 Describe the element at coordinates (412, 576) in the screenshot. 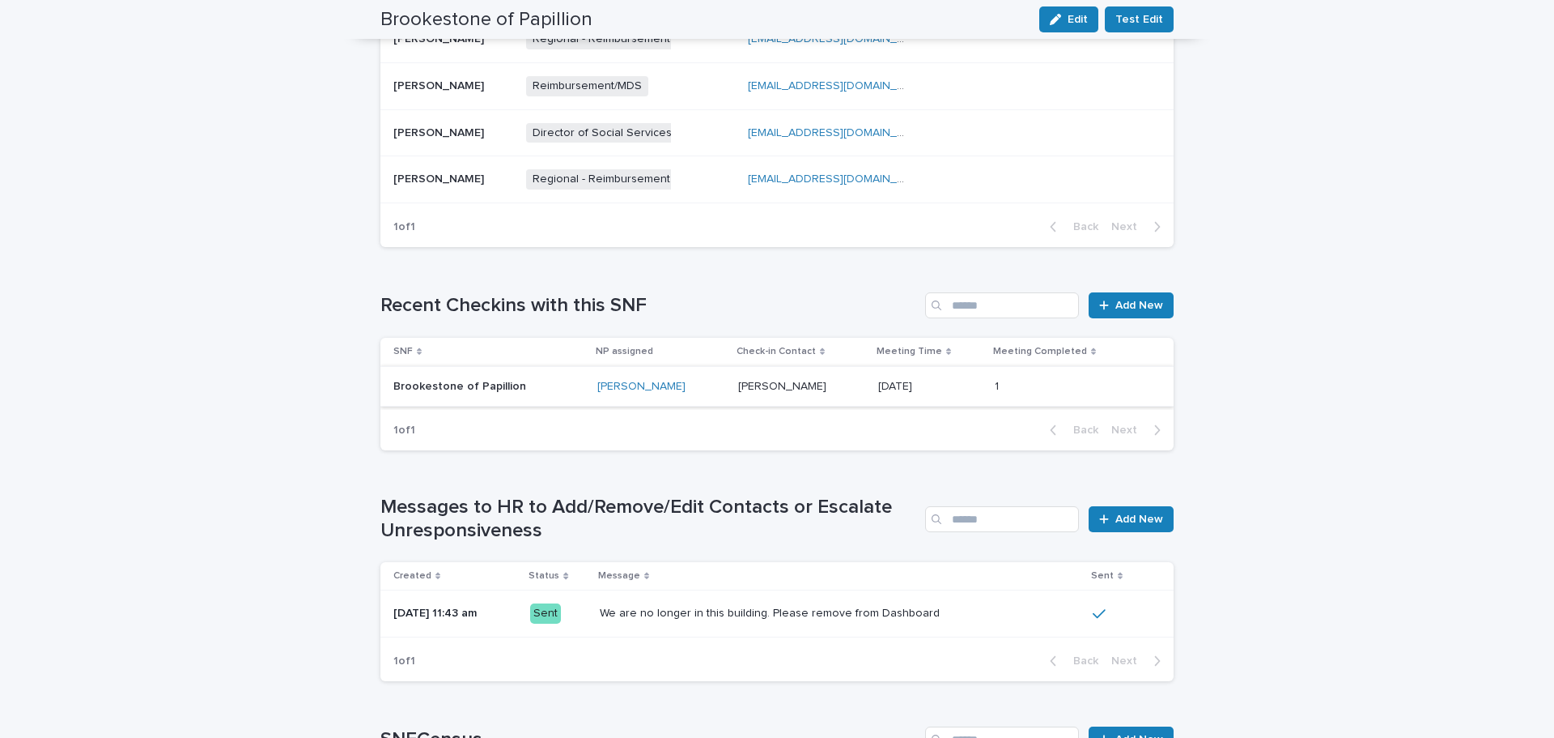

I see `p: Created` at that location.